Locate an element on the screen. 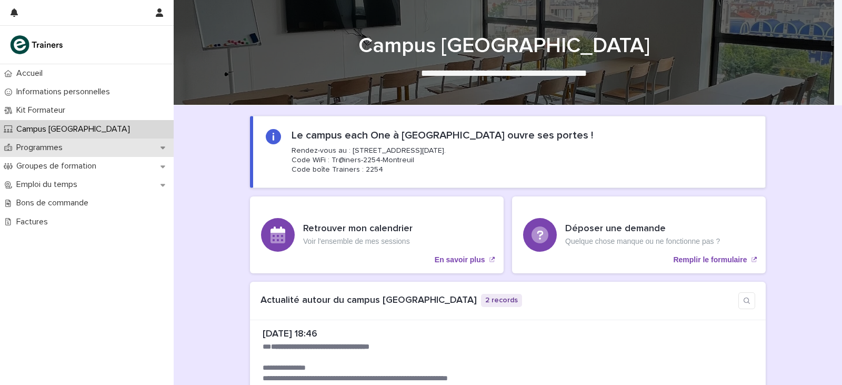  img: K0CqGN7SDeD6s4JG8KQk is located at coordinates (37, 45).